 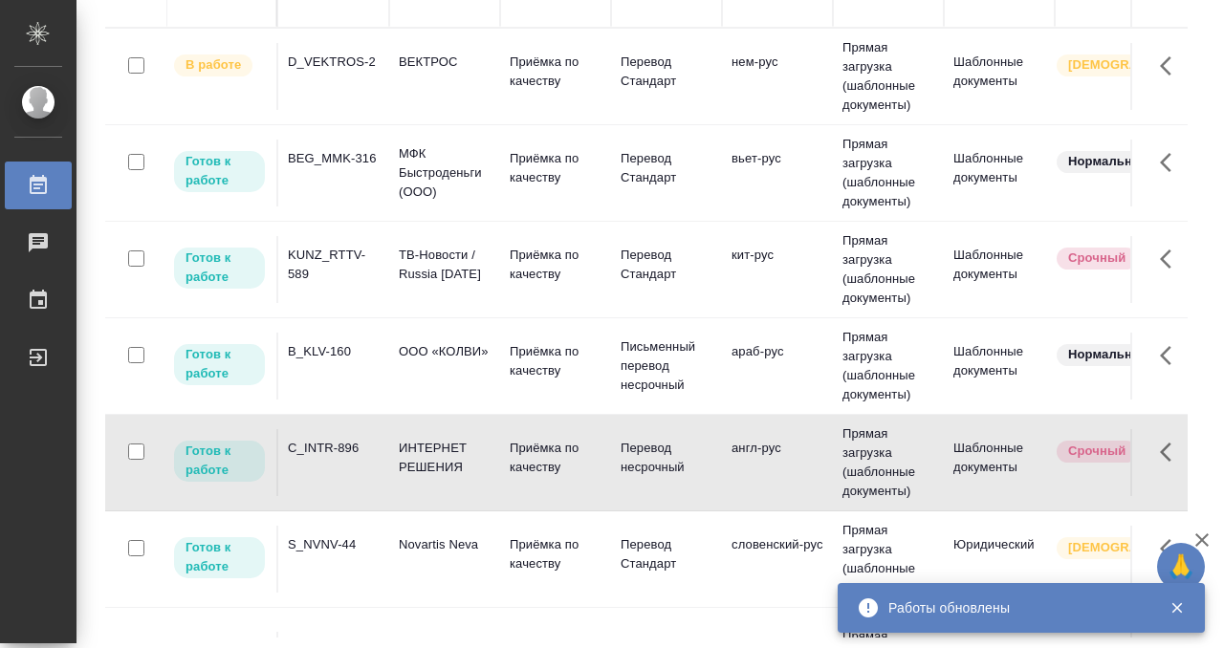 I want to click on p: ООО «КОЛВИ», so click(x=445, y=352).